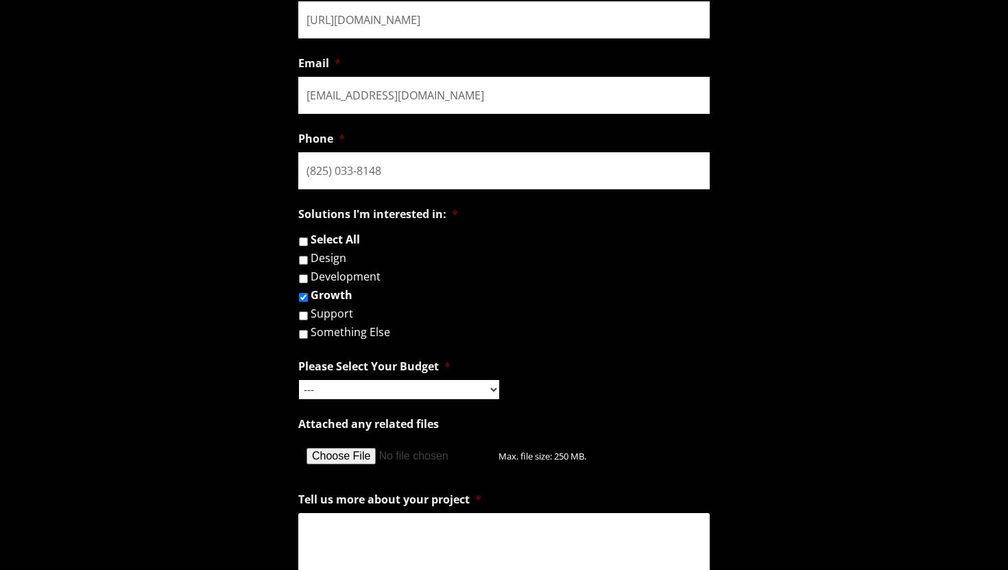 The width and height of the screenshot is (1008, 570). What do you see at coordinates (331, 295) in the screenshot?
I see `label: Growth` at bounding box center [331, 295].